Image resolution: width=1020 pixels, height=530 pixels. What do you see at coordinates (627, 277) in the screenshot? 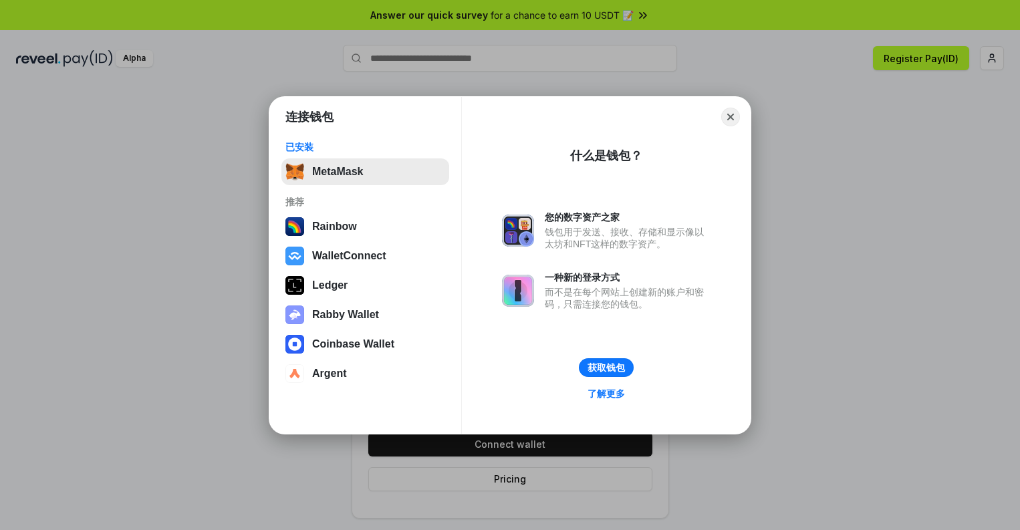
I see `div: 一种新的登录方式` at bounding box center [627, 277].